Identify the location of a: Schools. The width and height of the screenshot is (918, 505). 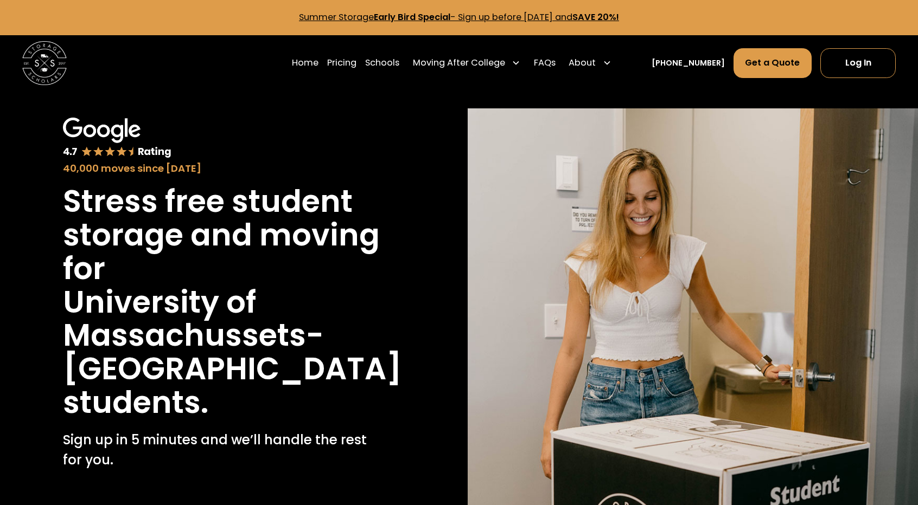
(382, 63).